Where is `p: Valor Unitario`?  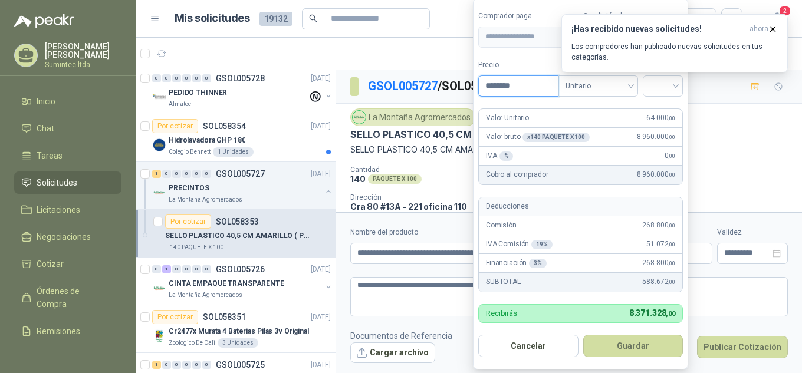
p: Valor Unitario is located at coordinates (507, 118).